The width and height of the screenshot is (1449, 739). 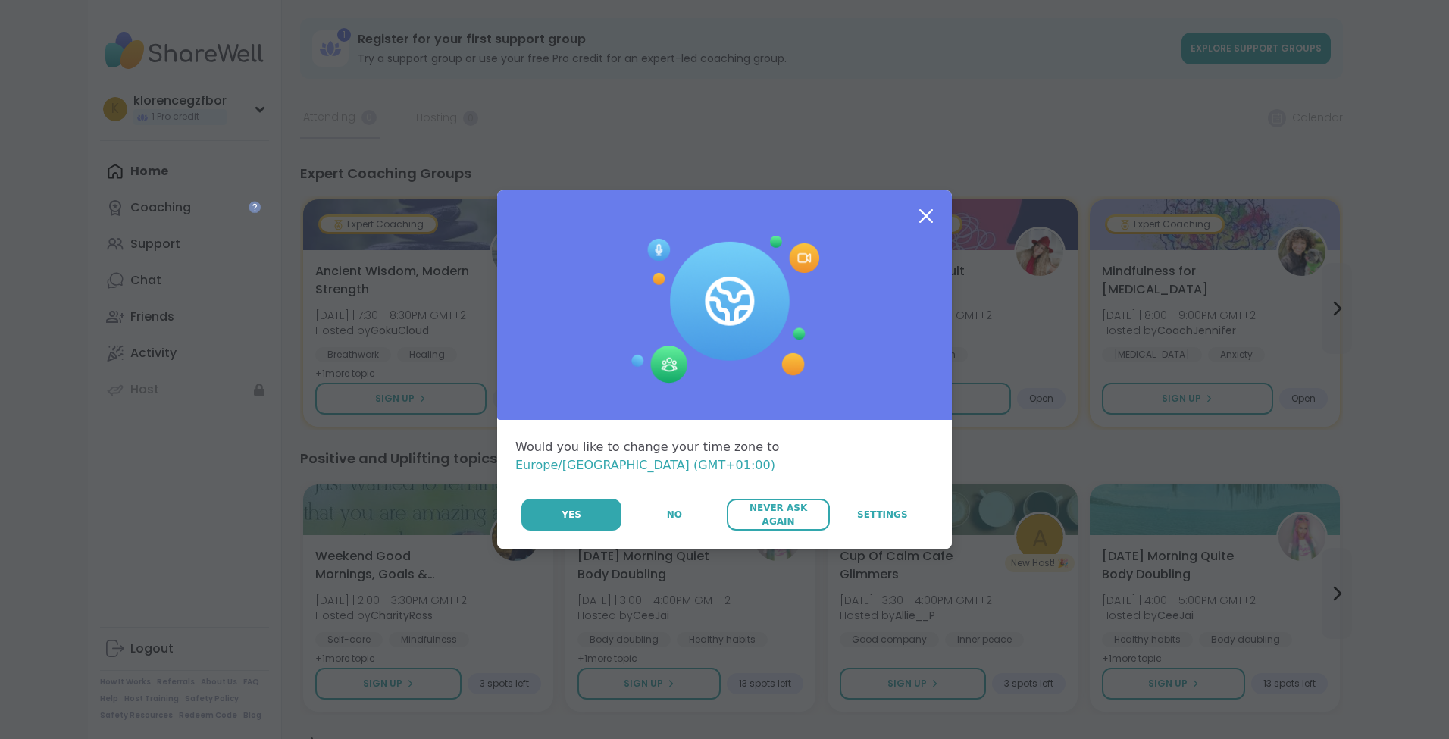 I want to click on a: Settings, so click(x=882, y=515).